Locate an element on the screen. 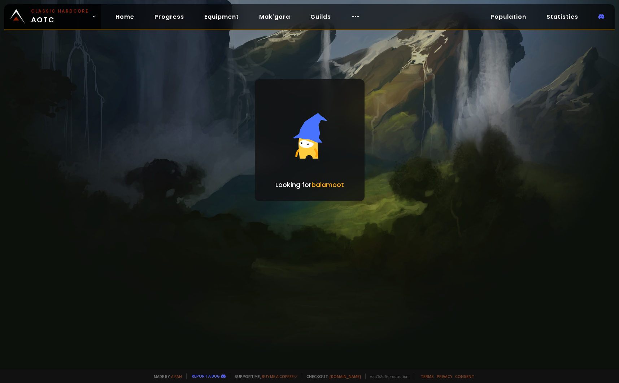  a: Classic HardcoreAOTC is located at coordinates (53, 17).